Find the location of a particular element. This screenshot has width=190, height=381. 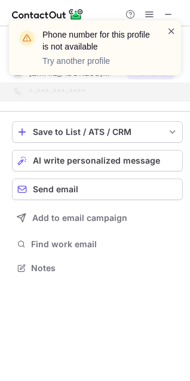

button: Find work email is located at coordinates (97, 244).